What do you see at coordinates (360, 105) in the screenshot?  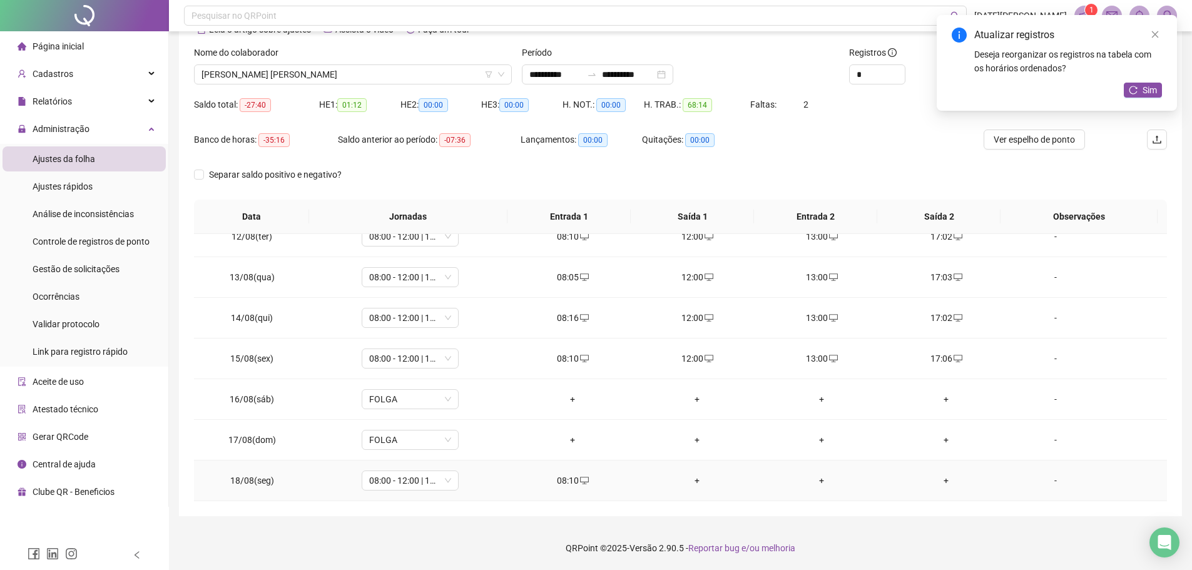 I see `div: HE 1:` at bounding box center [360, 105].